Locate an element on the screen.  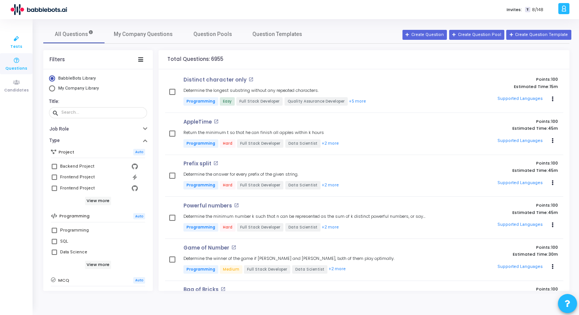
mat-icon: search is located at coordinates (57, 113).